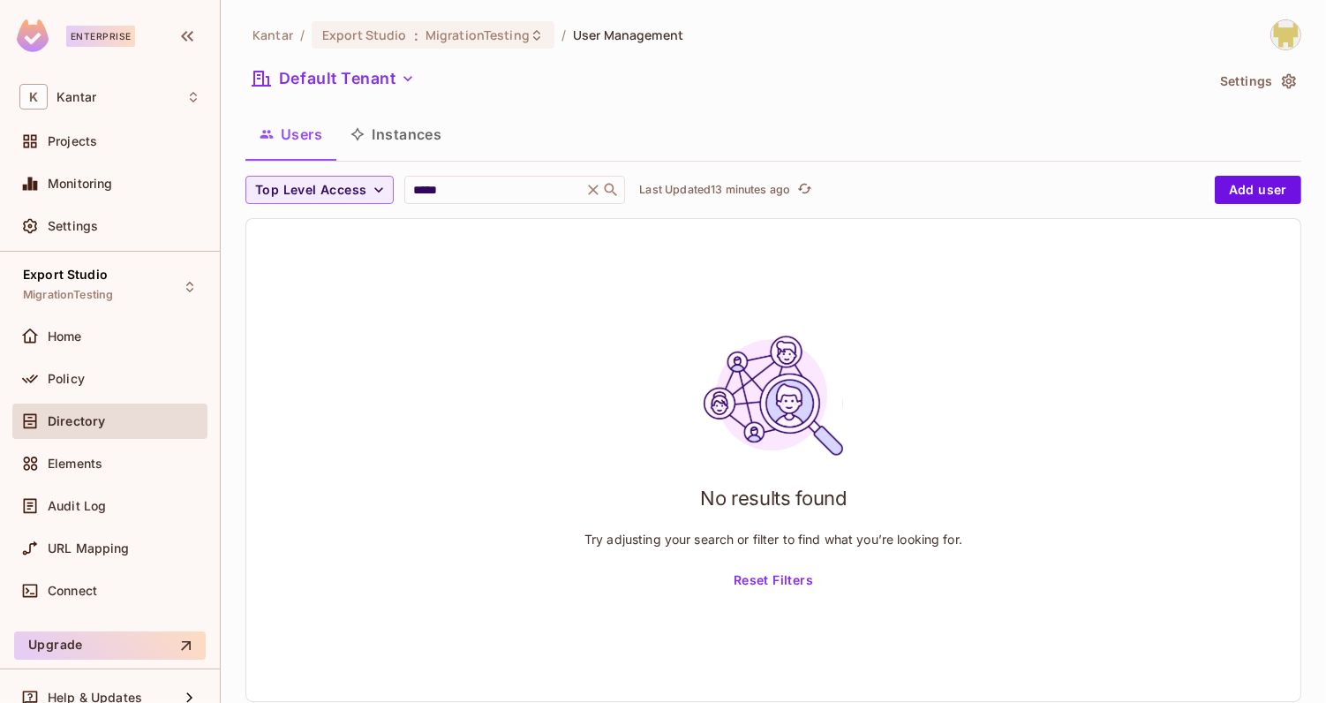 This screenshot has height=703, width=1326. Describe the element at coordinates (101, 36) in the screenshot. I see `div: Enterprise` at that location.